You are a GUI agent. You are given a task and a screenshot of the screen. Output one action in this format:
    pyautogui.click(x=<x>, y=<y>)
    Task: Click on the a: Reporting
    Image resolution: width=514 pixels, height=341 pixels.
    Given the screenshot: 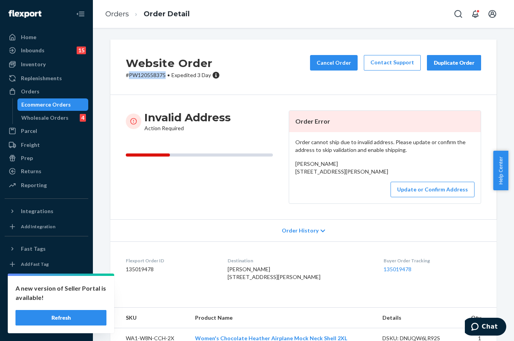 What is the action you would take?
    pyautogui.click(x=46, y=185)
    